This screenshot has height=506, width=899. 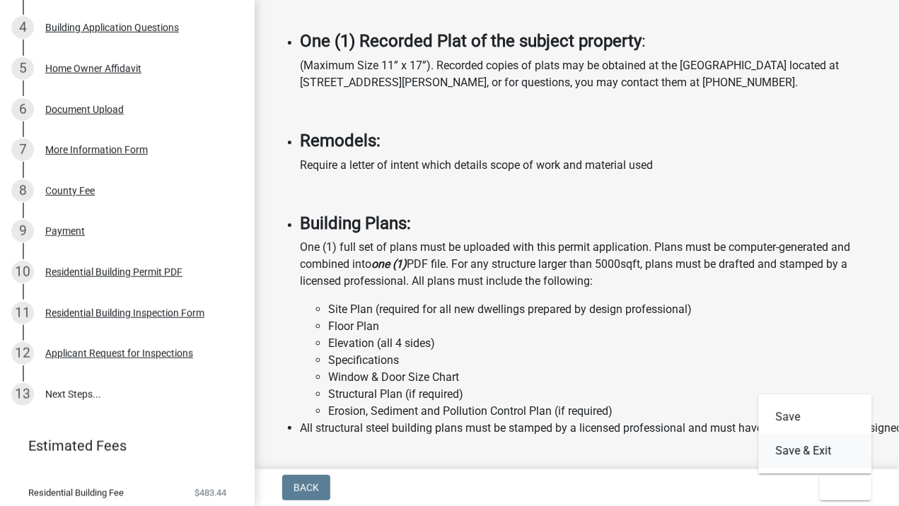 What do you see at coordinates (605, 310) in the screenshot?
I see `li: Site Plan (required for all new dwellings prepared by design professional)` at bounding box center [605, 310].